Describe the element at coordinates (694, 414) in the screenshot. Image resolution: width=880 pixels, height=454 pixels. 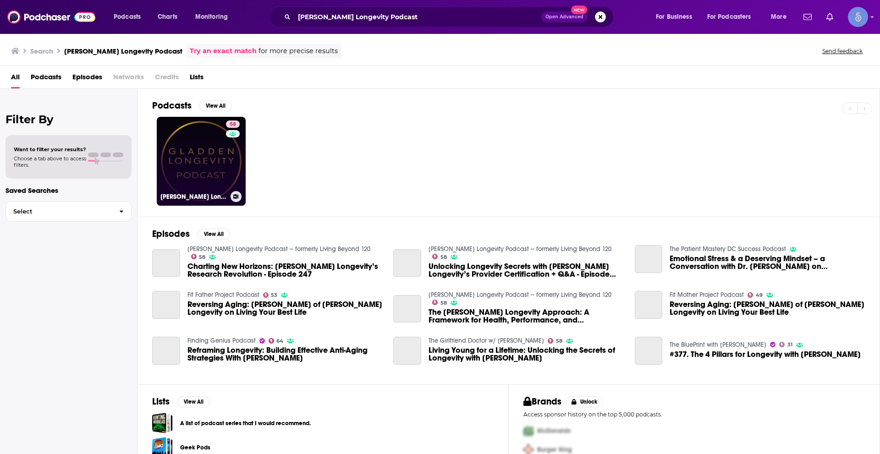
I see `p: Access sponsor history on the top 5,000 podcasts.` at that location.